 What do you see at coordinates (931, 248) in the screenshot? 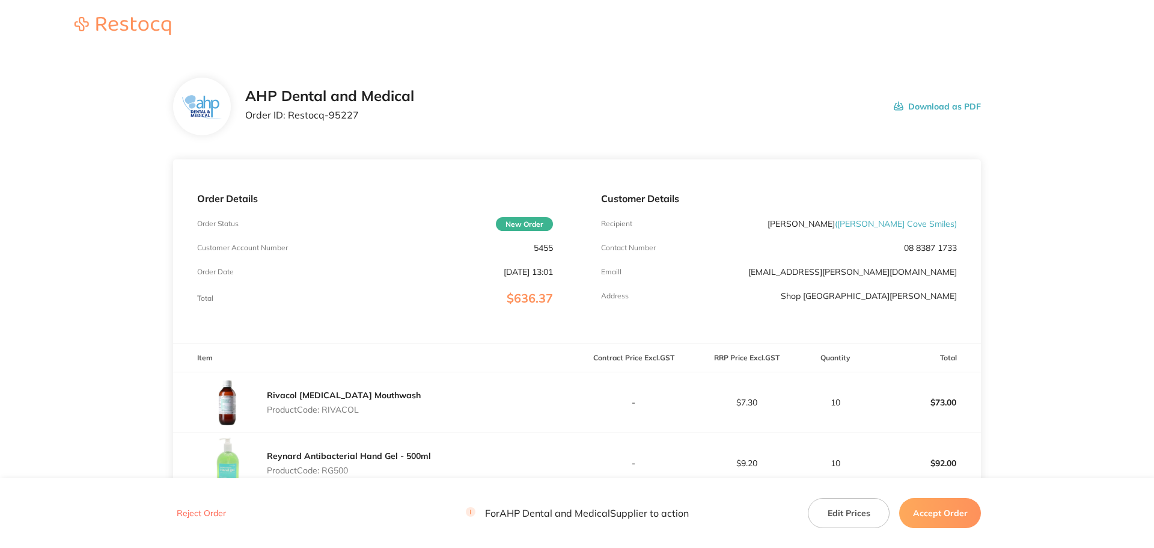
I see `p: 08 8387 1733` at bounding box center [931, 248].